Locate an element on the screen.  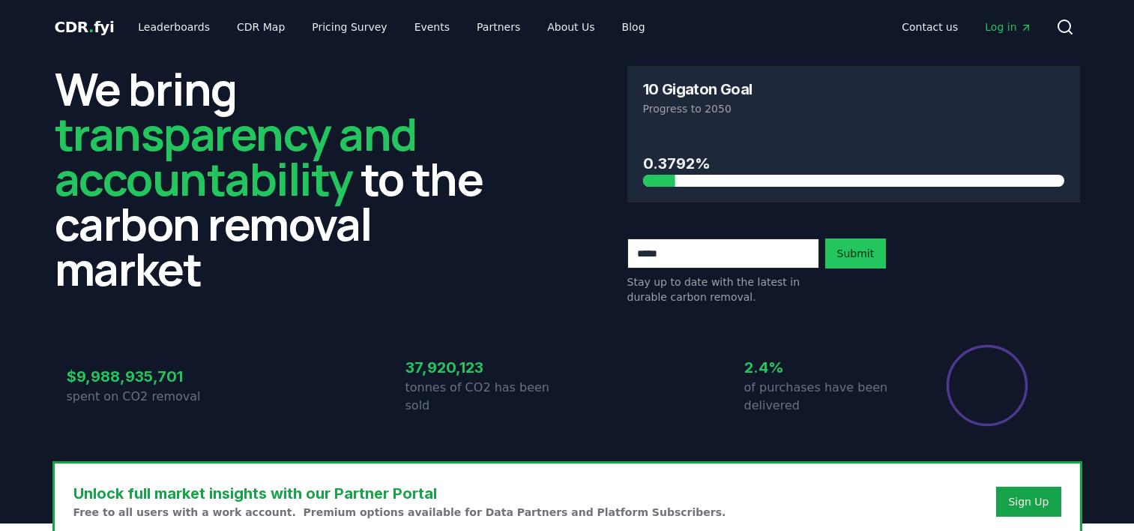
span: CDR fyi is located at coordinates (85, 27).